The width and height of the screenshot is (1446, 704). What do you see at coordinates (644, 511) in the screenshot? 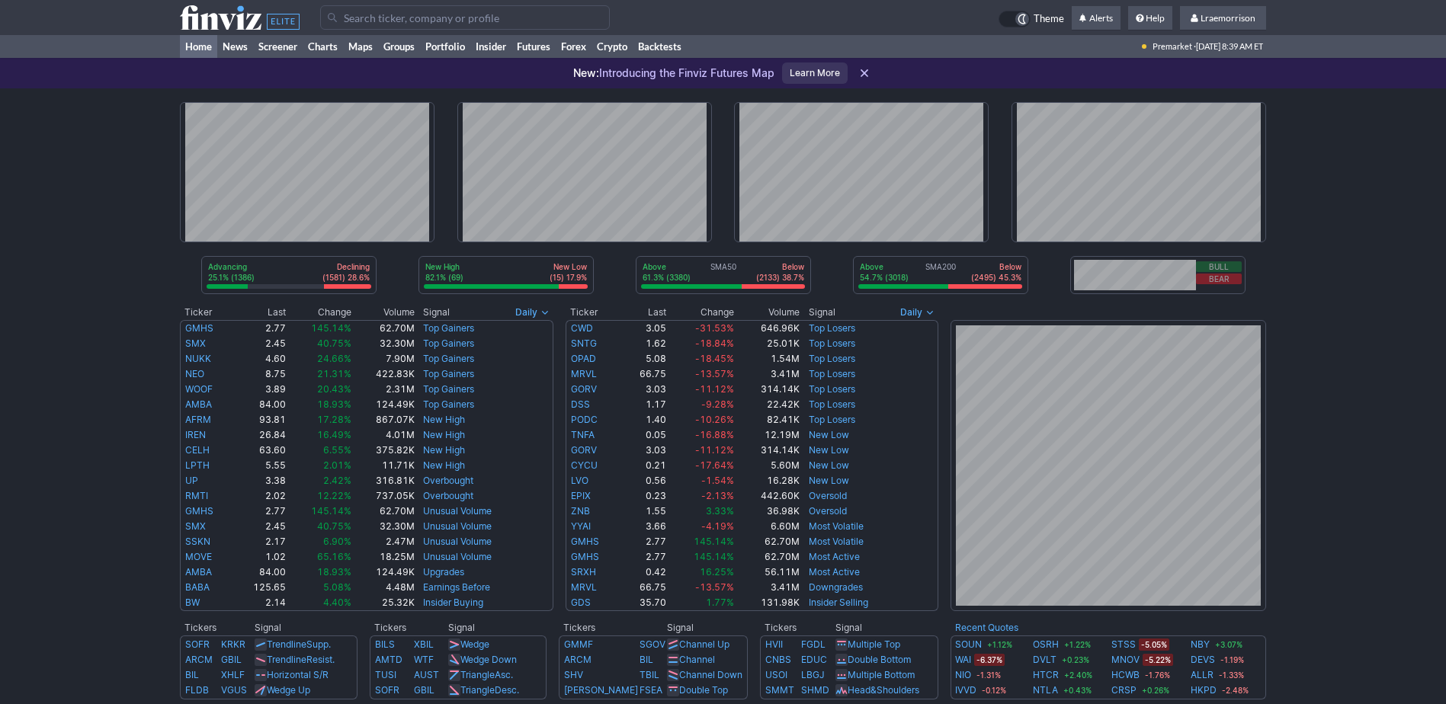
I see `td: 1.55` at bounding box center [644, 511].